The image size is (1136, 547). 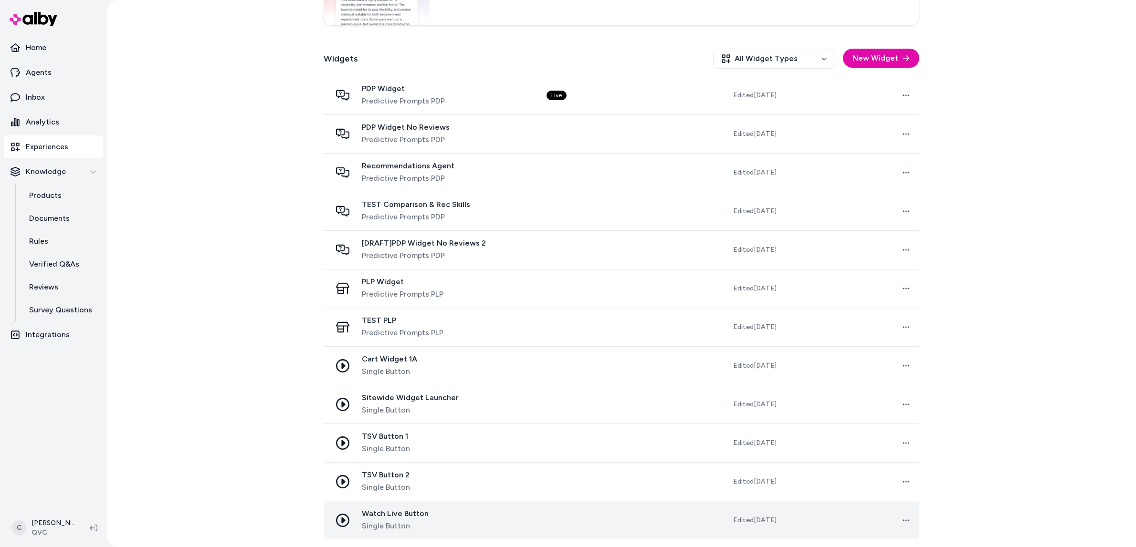 I want to click on p: Inbox, so click(x=35, y=97).